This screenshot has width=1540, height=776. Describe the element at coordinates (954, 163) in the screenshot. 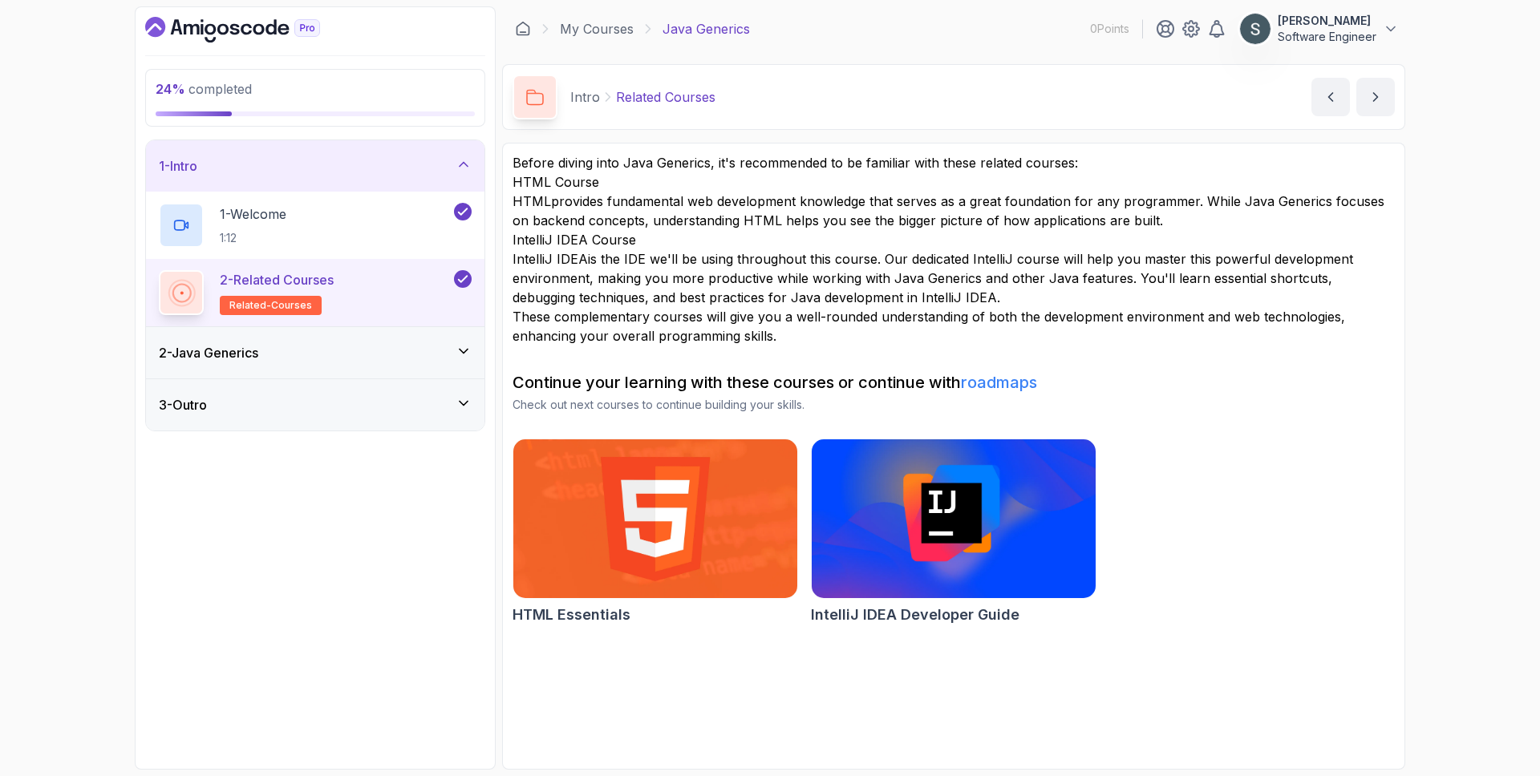

I see `p: Before diving into Java Generics, it's recommended to be familiar with these related courses:` at that location.